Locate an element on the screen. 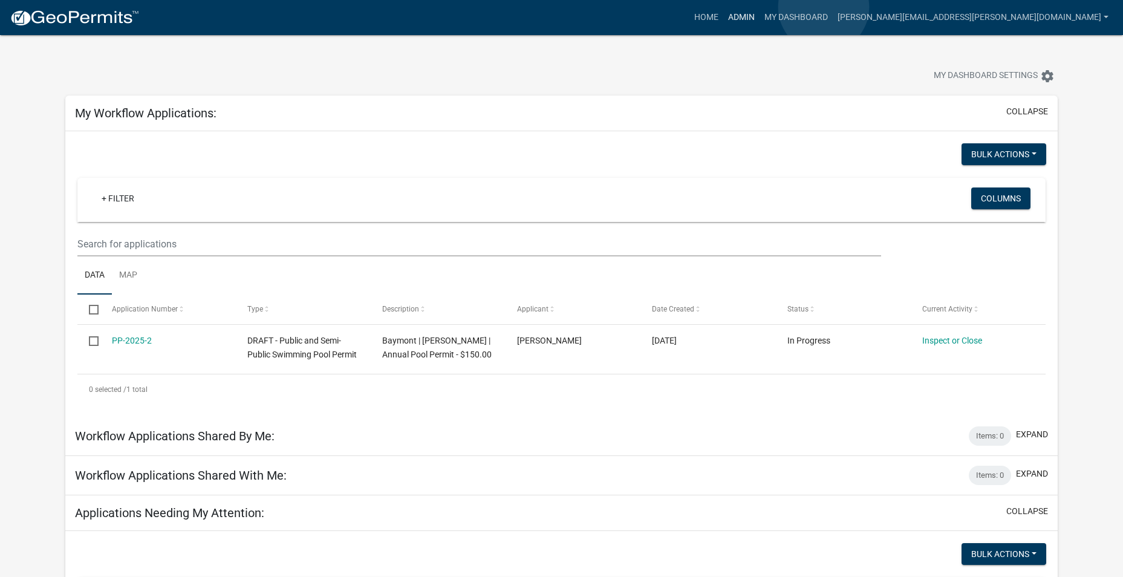 This screenshot has height=577, width=1123. h5: Applications Needing My Attention: is located at coordinates (169, 513).